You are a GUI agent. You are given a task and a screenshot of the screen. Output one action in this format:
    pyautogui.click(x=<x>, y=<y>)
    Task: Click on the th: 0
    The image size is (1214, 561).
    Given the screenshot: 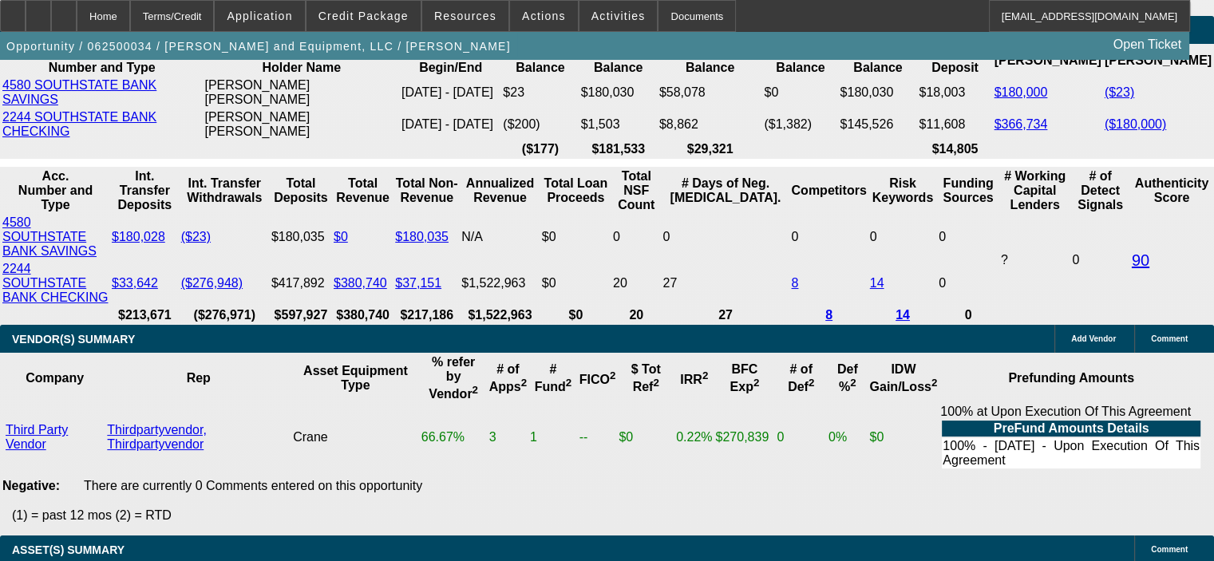 What is the action you would take?
    pyautogui.click(x=968, y=315)
    